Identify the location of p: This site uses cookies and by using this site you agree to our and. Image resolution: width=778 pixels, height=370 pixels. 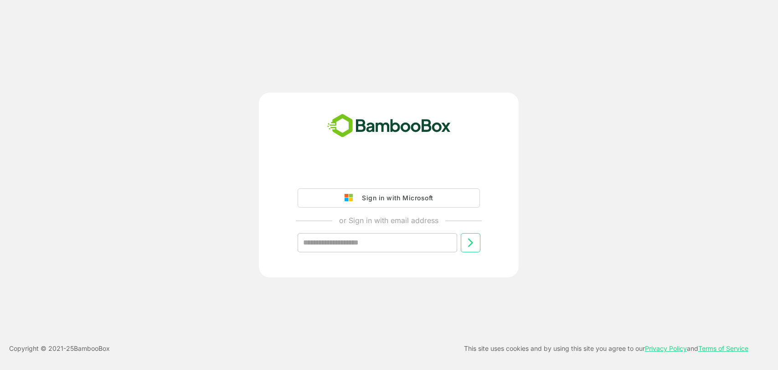
(606, 348).